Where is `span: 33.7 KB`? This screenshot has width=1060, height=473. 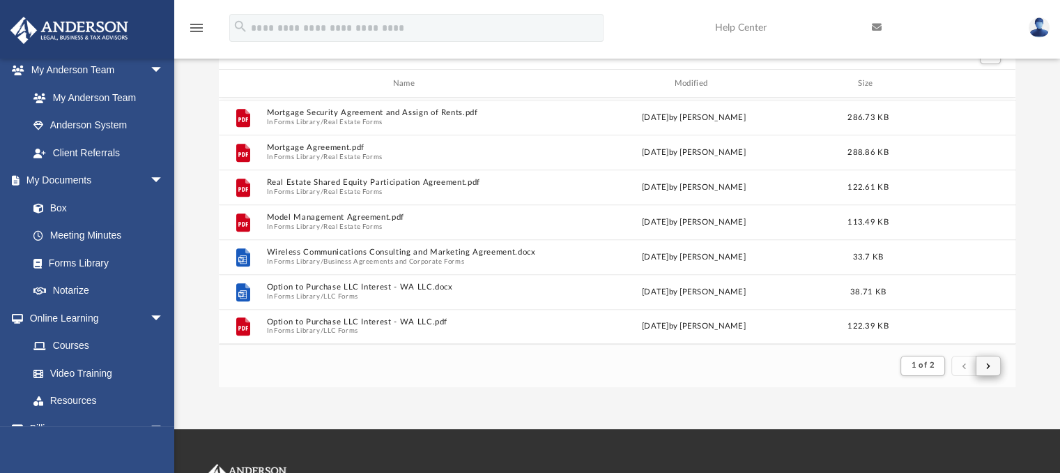 span: 33.7 KB is located at coordinates (868, 257).